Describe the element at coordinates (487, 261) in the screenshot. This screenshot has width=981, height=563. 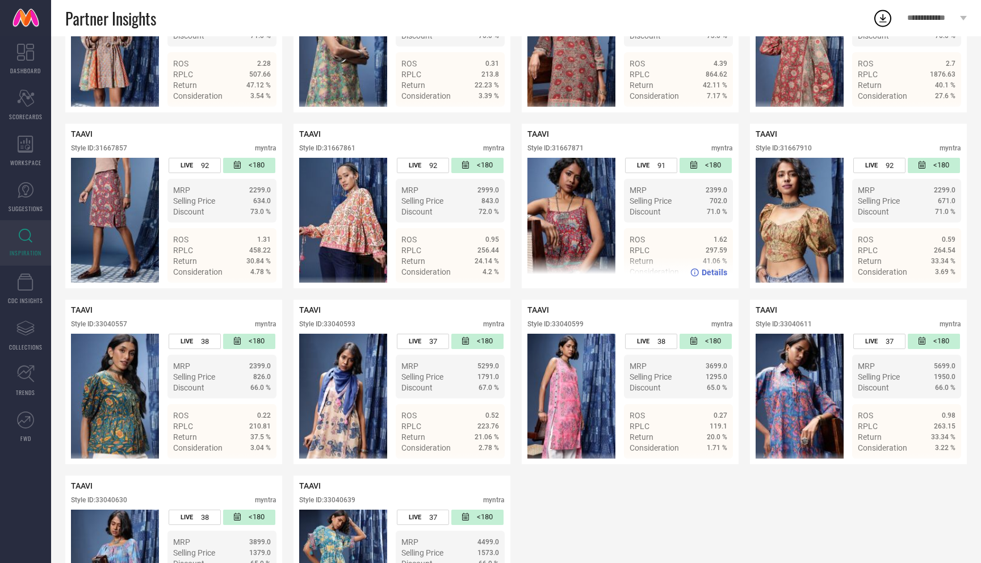
I see `span: 24.14 %` at that location.